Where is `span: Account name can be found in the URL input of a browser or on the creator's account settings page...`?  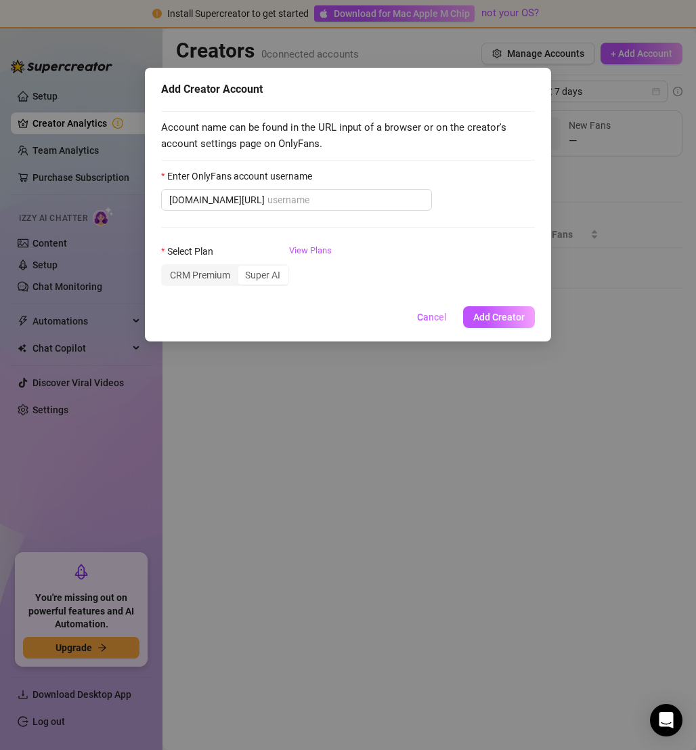 span: Account name can be found in the URL input of a browser or on the creator's account settings page... is located at coordinates (348, 135).